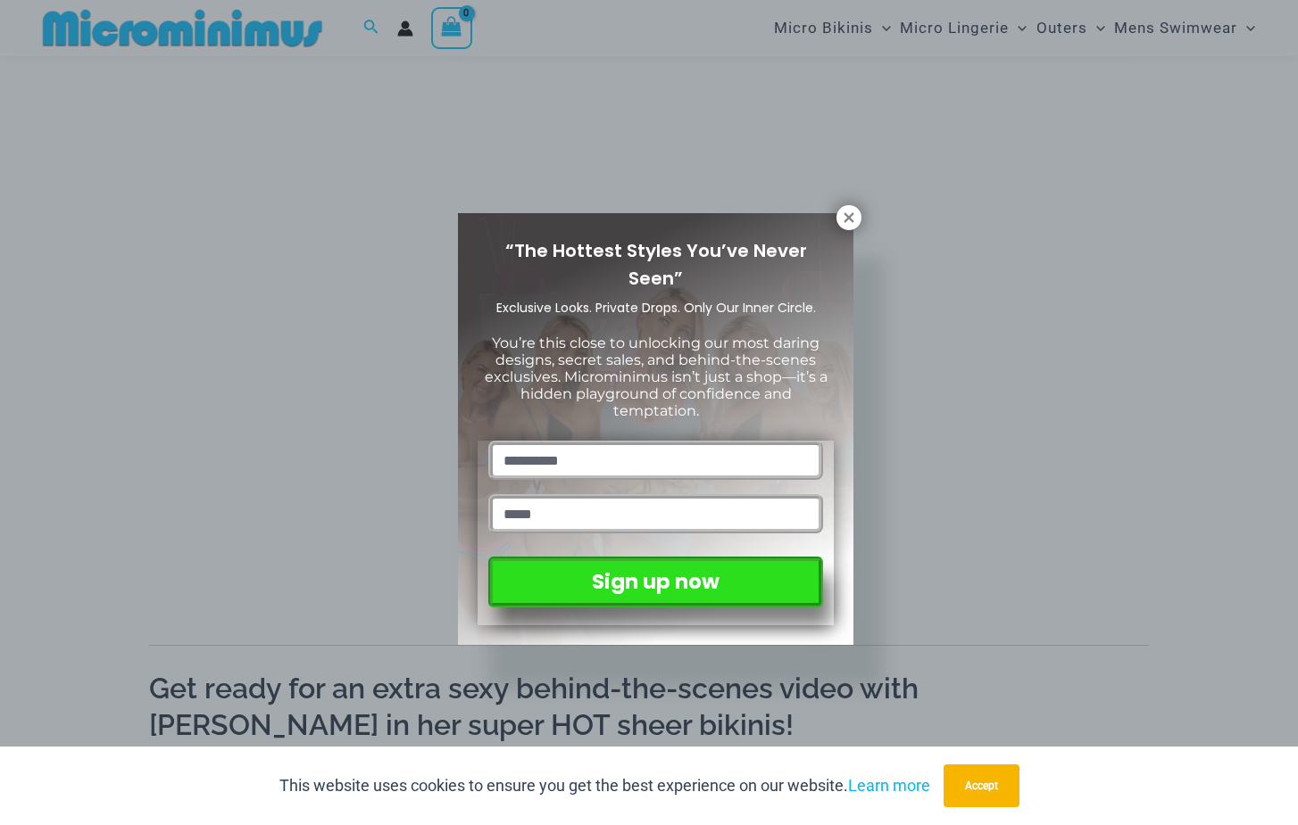 This screenshot has width=1298, height=825. What do you see at coordinates (656, 308) in the screenshot?
I see `span: Exclusive Looks. Private Drops. Only Our Inner Circle.` at bounding box center [656, 308].